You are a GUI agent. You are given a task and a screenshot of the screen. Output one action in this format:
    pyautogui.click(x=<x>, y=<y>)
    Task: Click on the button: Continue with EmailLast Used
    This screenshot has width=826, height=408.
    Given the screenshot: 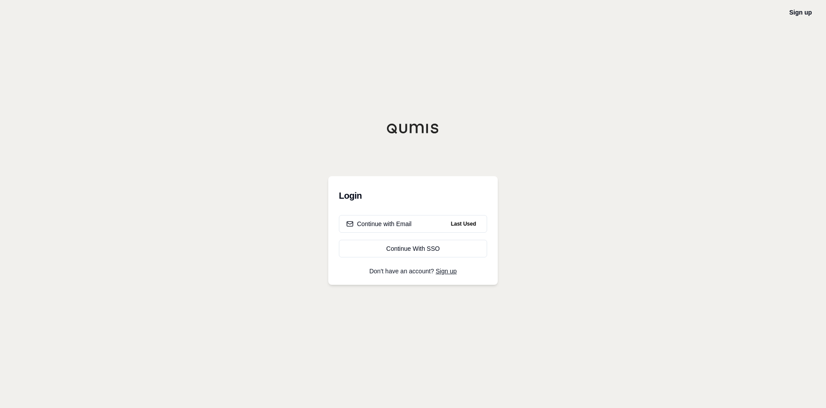 What is the action you would take?
    pyautogui.click(x=413, y=224)
    